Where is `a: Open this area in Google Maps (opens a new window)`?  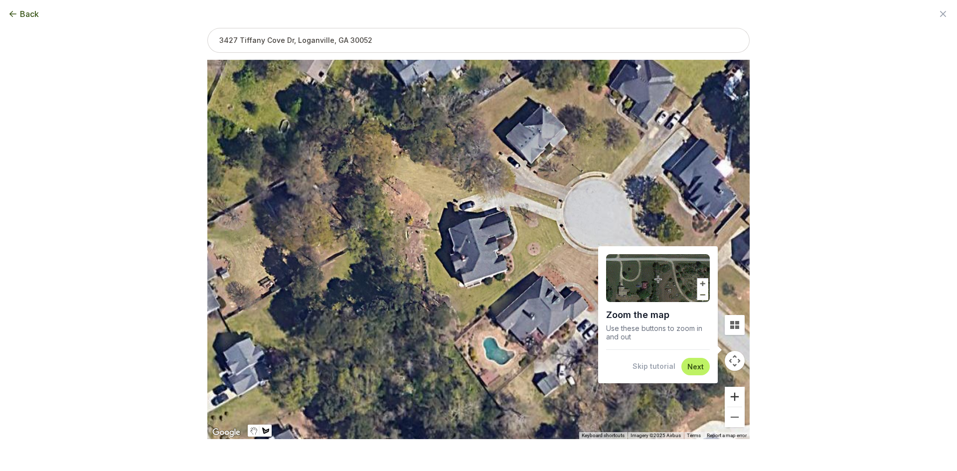
a: Open this area in Google Maps (opens a new window) is located at coordinates (226, 433).